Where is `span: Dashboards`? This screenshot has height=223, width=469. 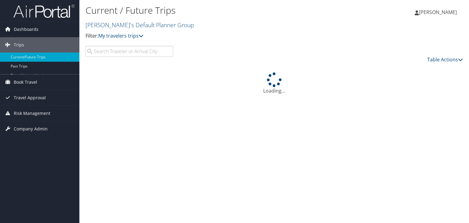
span: Dashboards is located at coordinates (26, 29).